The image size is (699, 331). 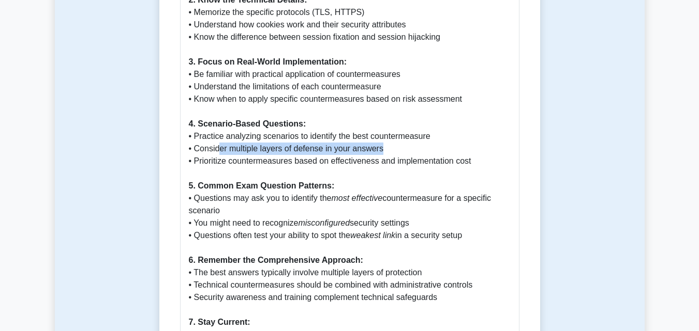 What do you see at coordinates (372, 235) in the screenshot?
I see `i: weakest link` at bounding box center [372, 235].